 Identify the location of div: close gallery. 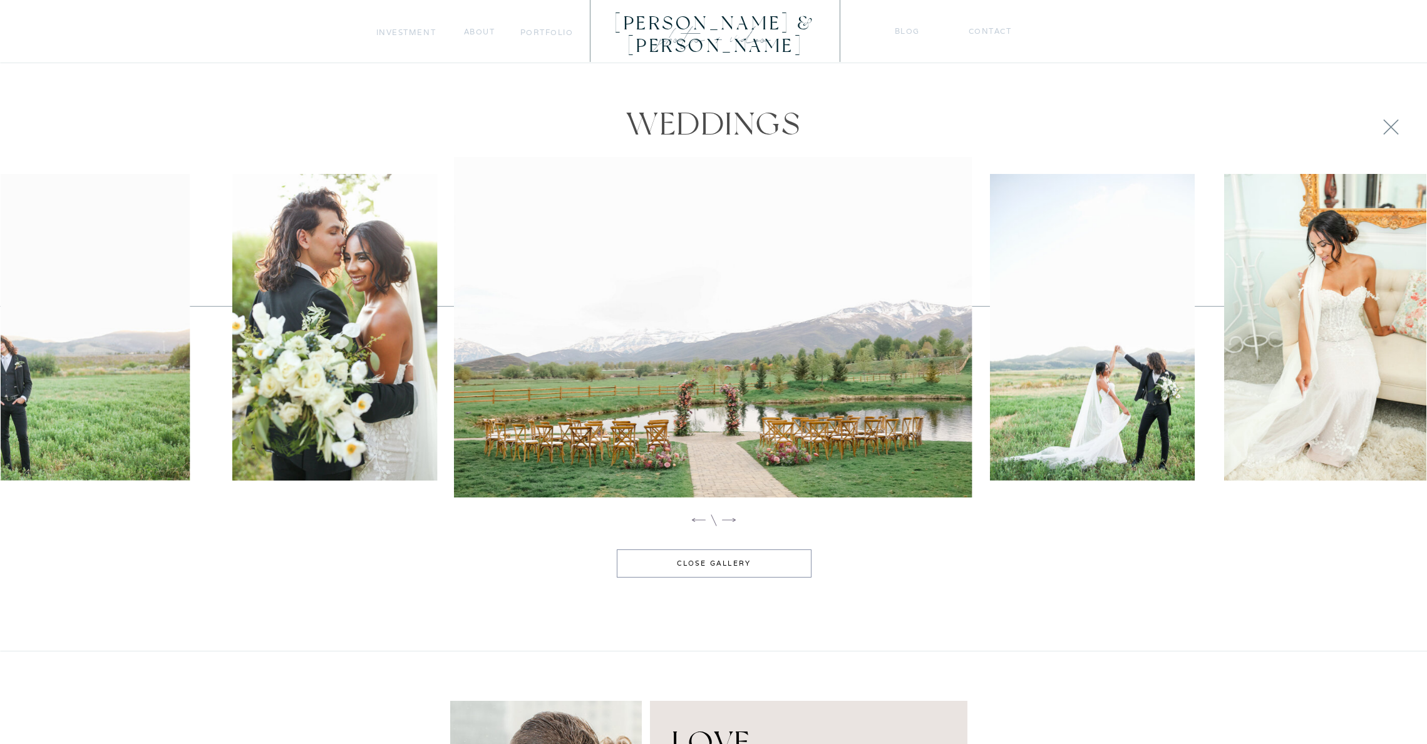
(714, 563).